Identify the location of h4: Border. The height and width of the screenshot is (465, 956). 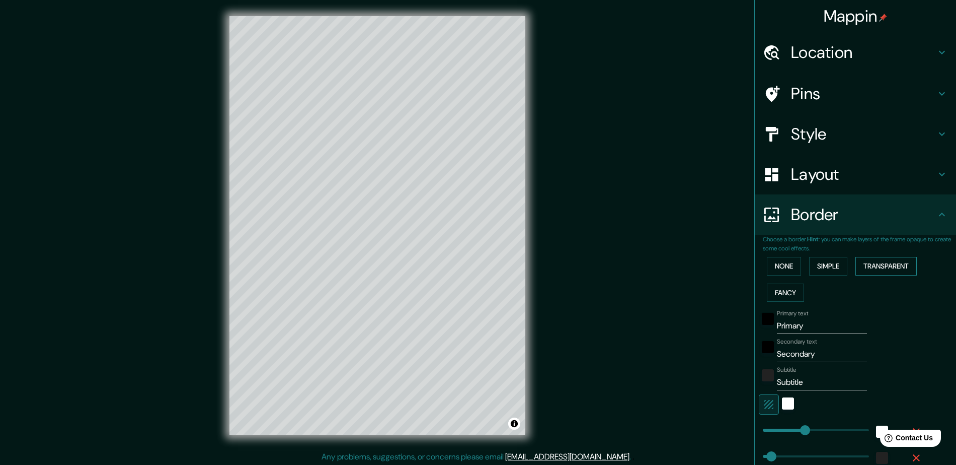
(864, 214).